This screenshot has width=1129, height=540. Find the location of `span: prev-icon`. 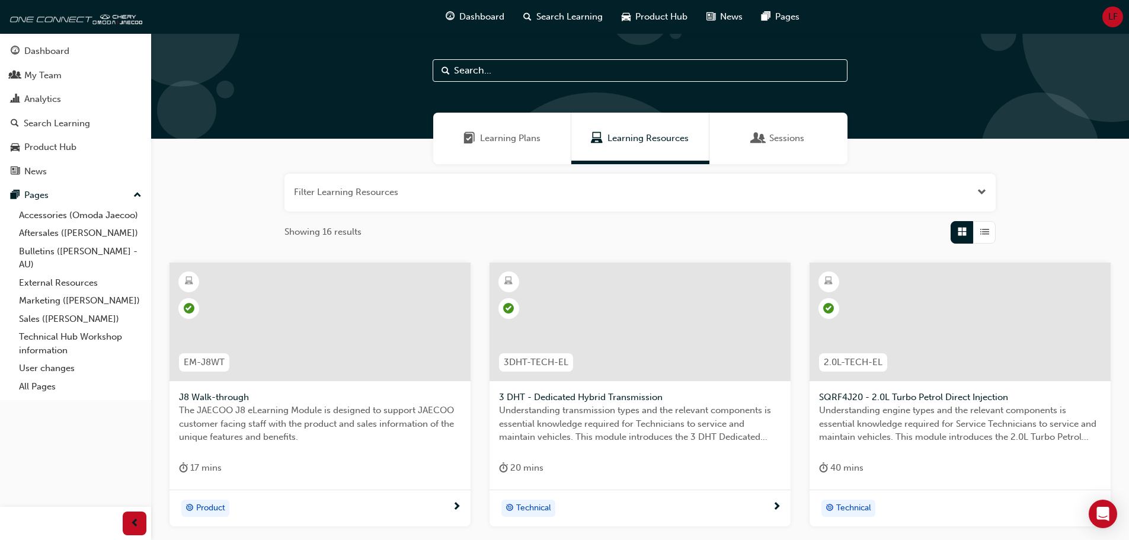

span: prev-icon is located at coordinates (135, 523).